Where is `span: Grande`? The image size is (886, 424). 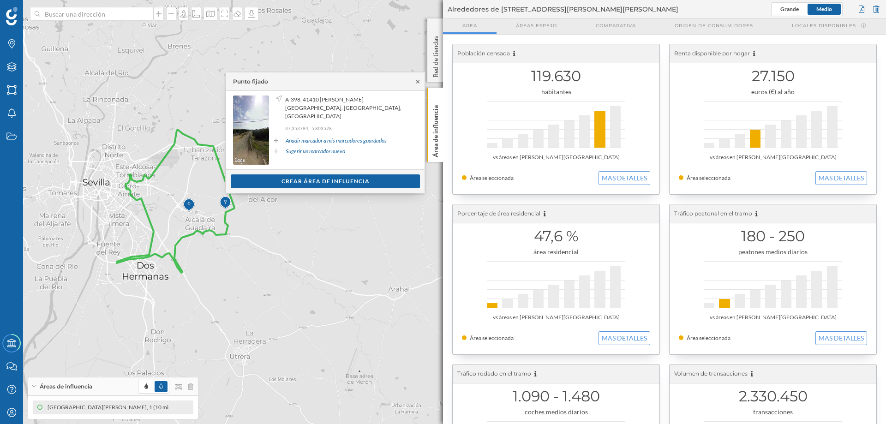
span: Grande is located at coordinates (790, 9).